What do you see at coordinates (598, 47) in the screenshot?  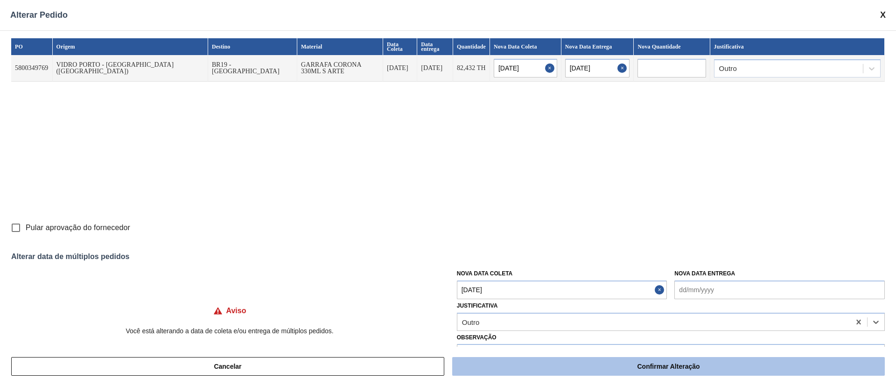 I see `th: Nova Data Entrega` at bounding box center [598, 47].